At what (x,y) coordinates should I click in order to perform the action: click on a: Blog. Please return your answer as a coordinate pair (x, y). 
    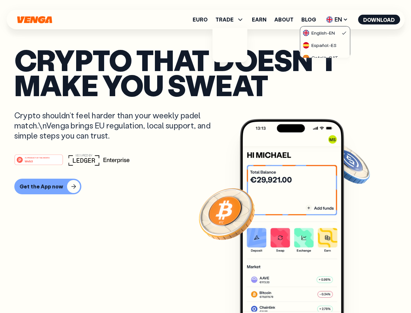
    Looking at the image, I should click on (309, 20).